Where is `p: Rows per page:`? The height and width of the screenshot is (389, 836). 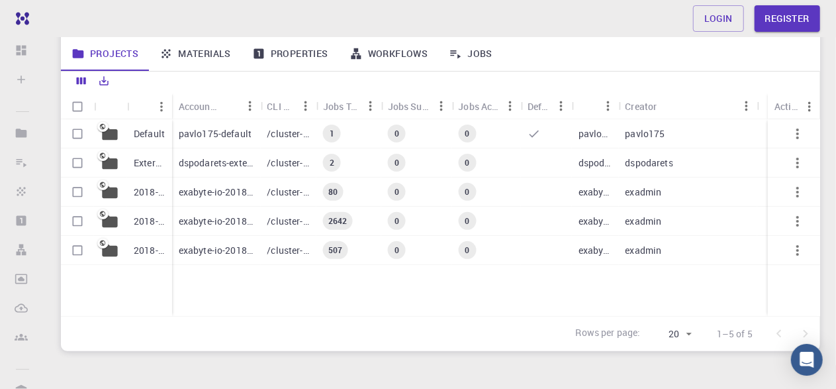 p: Rows per page: is located at coordinates (608, 333).